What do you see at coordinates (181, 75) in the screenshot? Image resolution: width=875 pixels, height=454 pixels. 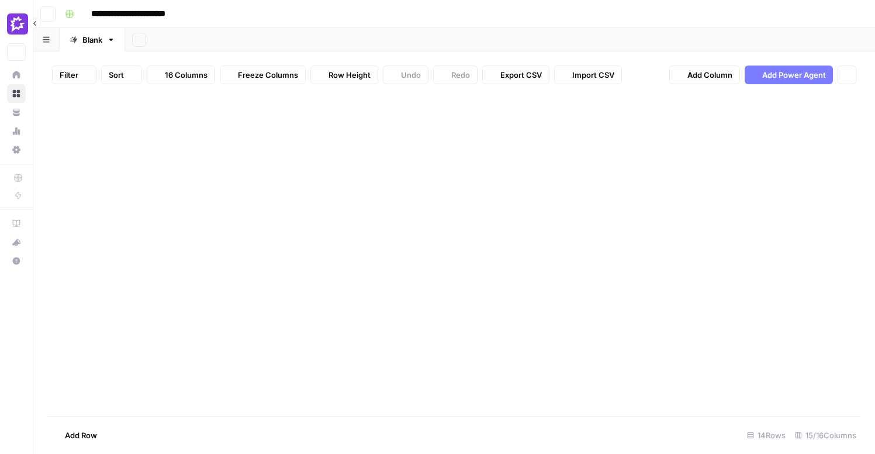 I see `button: 16 Columns` at bounding box center [181, 75].